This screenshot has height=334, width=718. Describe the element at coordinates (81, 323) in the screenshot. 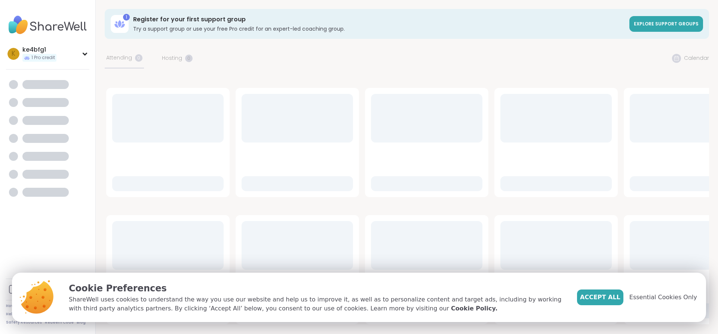

I see `a: Blog` at that location.